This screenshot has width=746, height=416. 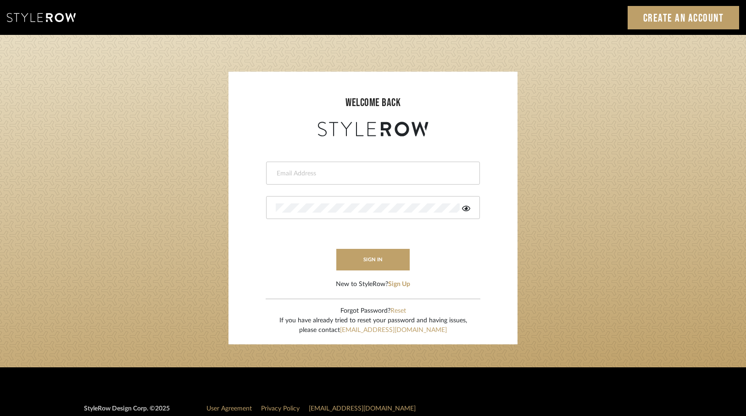 I want to click on a: Privacy Policy, so click(x=280, y=408).